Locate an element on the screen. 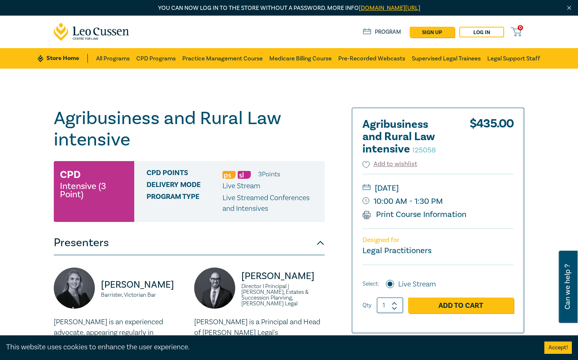 This screenshot has height=360, width=578. a: Practice Management Course is located at coordinates (223, 58).